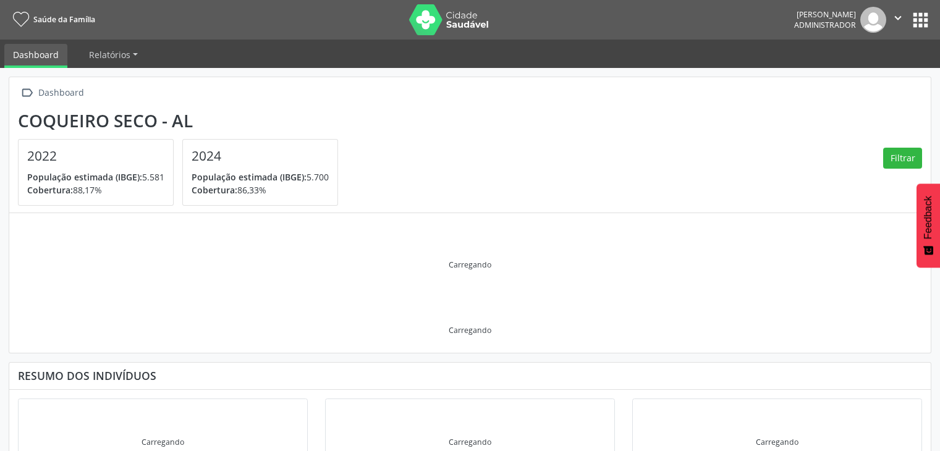 The image size is (940, 451). I want to click on a:  Dashboard, so click(52, 93).